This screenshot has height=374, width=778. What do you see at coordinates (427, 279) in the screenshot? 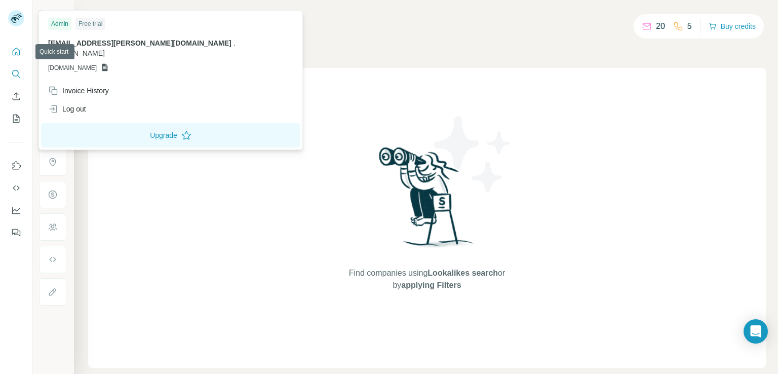
I see `span: Find companies using or by` at bounding box center [427, 279].